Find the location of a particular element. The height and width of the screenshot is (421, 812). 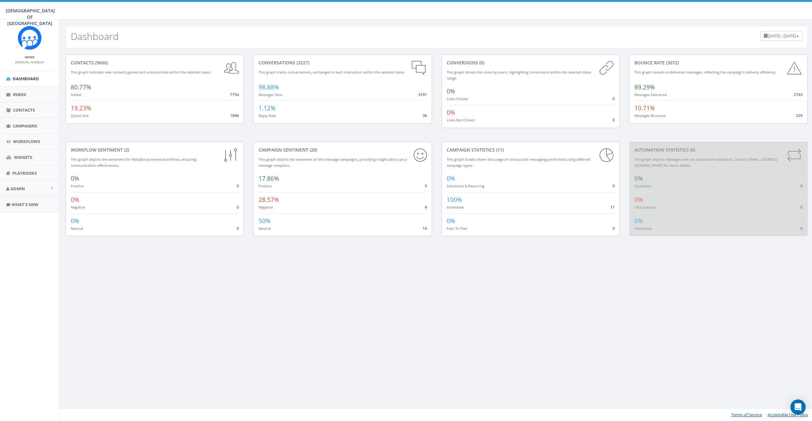

span: 5 is located at coordinates (426, 186).